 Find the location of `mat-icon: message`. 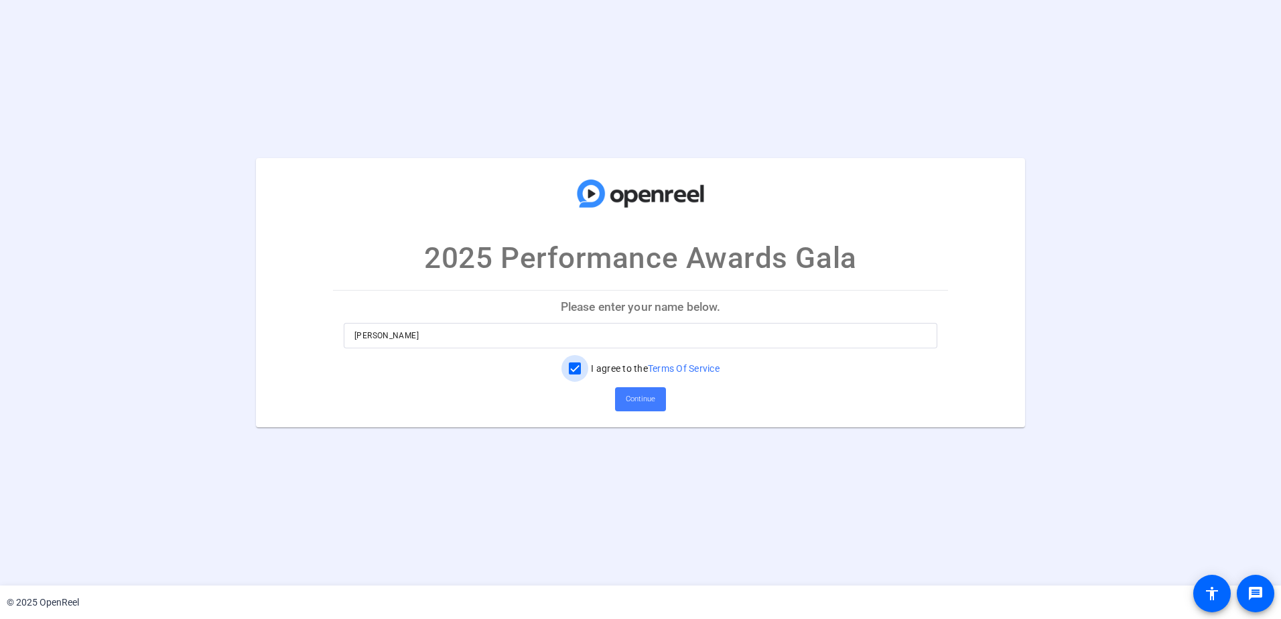

mat-icon: message is located at coordinates (1256, 594).